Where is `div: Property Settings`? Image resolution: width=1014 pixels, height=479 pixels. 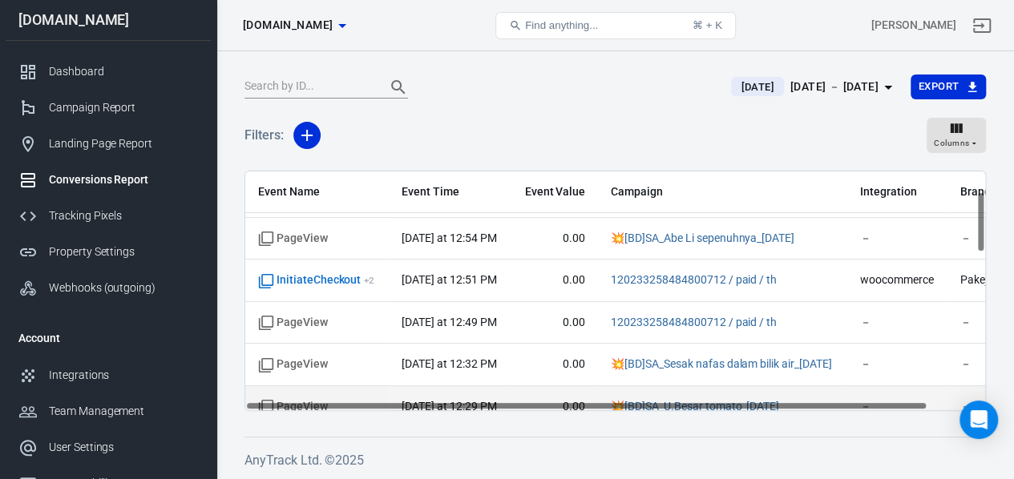
div: Property Settings is located at coordinates (123, 252).